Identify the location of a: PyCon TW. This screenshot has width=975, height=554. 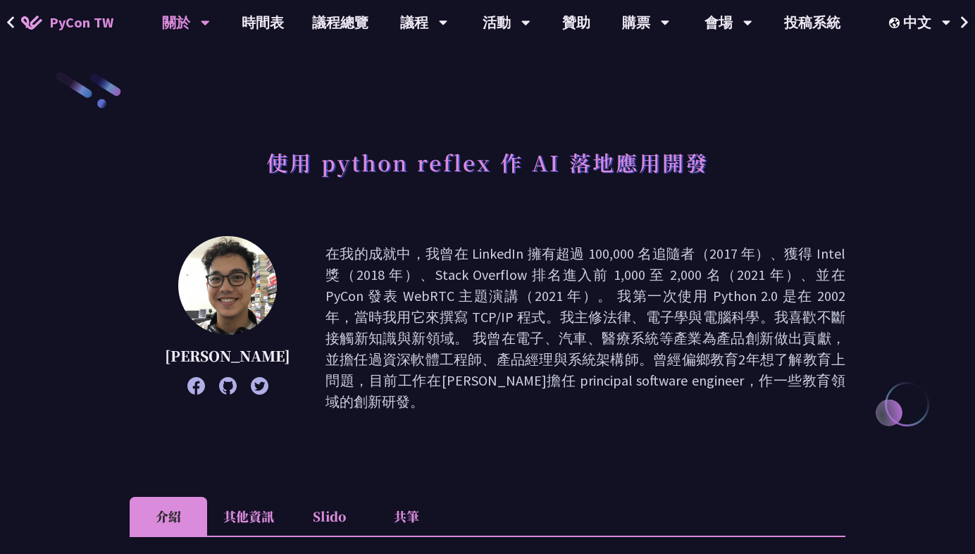
(67, 23).